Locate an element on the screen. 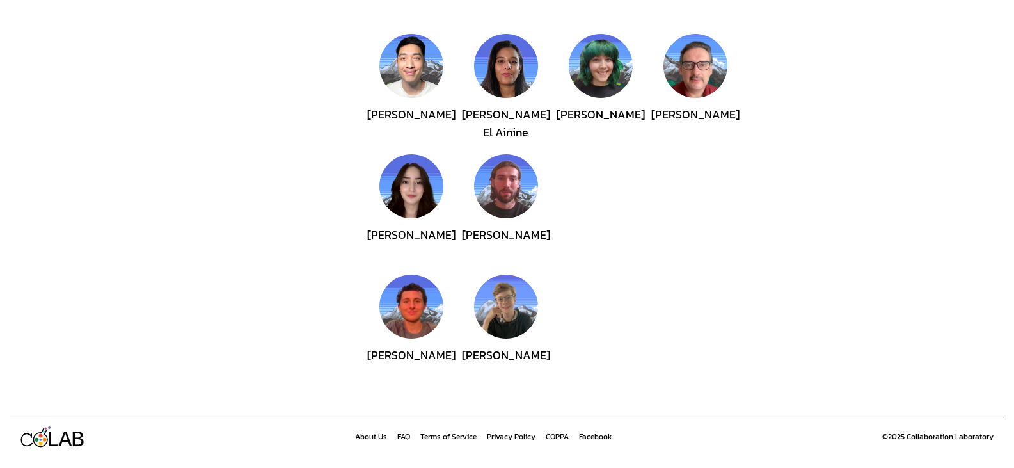  a: Privacy Policy is located at coordinates (511, 436).